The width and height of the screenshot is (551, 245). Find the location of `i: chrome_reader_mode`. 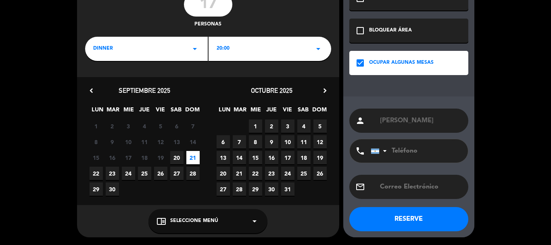

i: chrome_reader_mode is located at coordinates (161, 221).